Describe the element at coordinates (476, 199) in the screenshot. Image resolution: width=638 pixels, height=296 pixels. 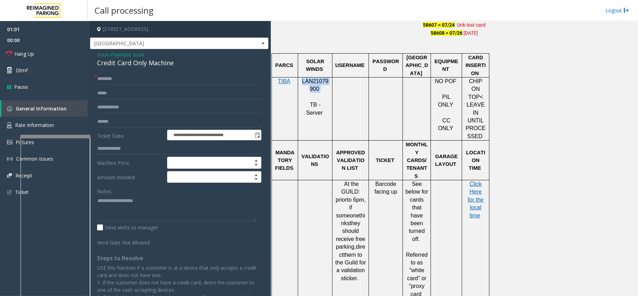
I see `span: Click Here for the local time` at that location.